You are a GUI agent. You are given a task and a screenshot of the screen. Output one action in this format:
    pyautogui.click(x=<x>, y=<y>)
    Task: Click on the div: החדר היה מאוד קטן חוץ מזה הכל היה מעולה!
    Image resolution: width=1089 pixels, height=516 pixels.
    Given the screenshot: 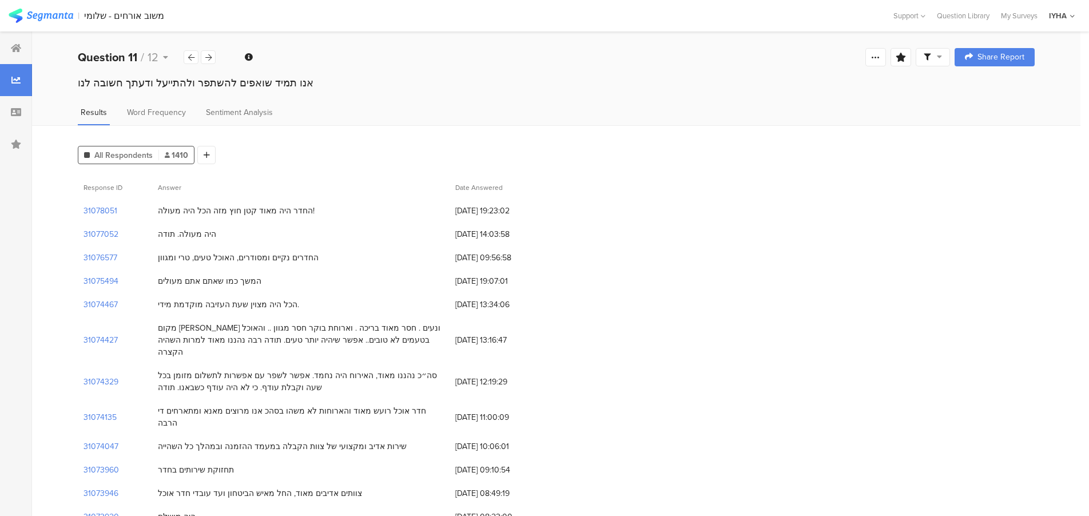 What is the action you would take?
    pyautogui.click(x=236, y=210)
    